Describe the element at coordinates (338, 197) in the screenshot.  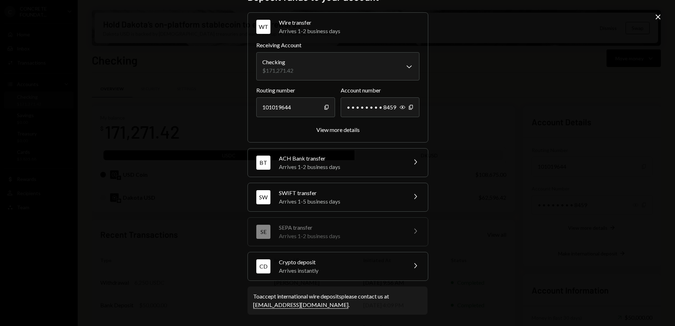
I see `button: SWSWIFT transferArrives 1-5 business days` at that location.